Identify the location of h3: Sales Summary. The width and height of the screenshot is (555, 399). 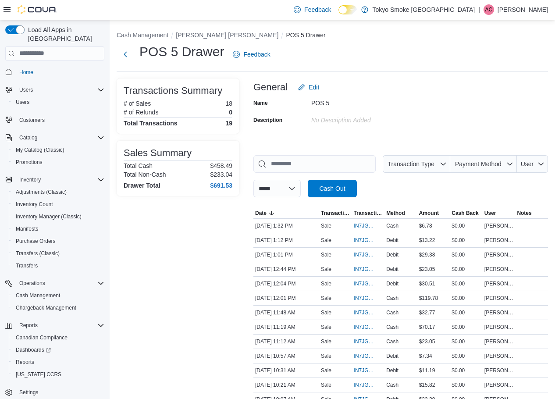
(157, 153).